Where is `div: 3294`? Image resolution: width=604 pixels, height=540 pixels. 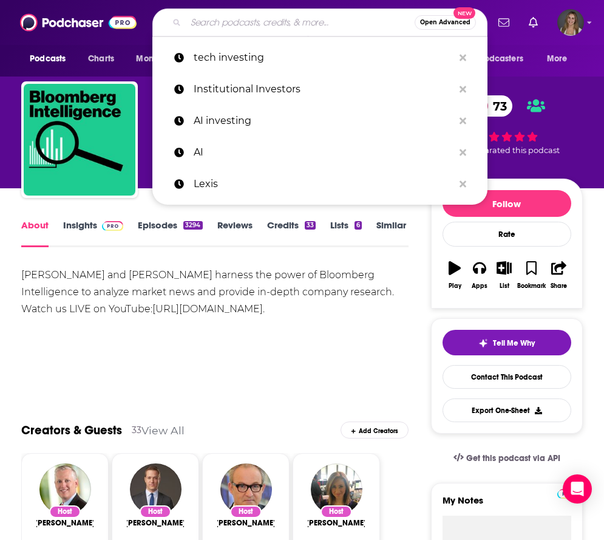 div: 3294 is located at coordinates (192, 225).